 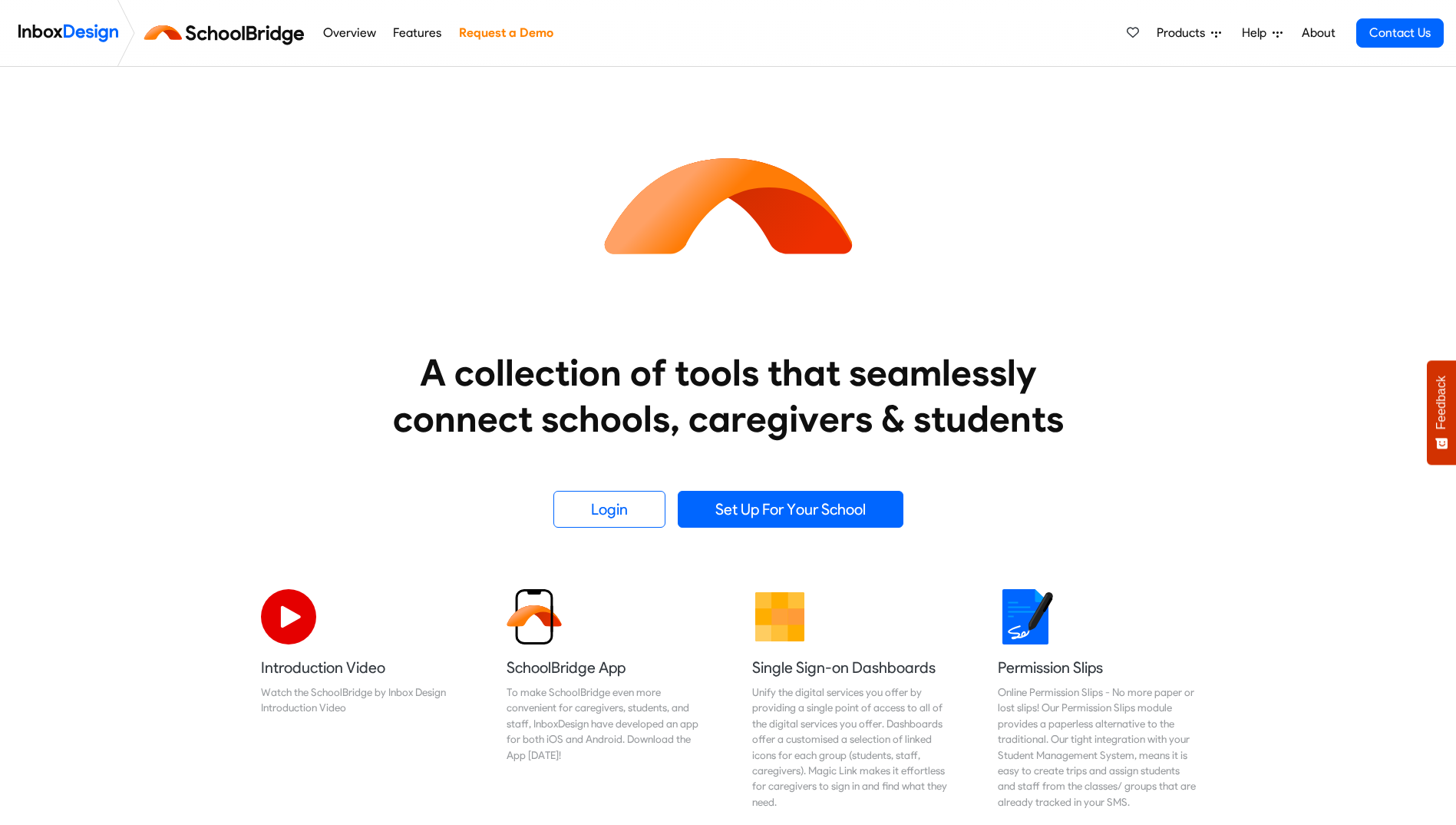 I want to click on a: Products, so click(x=1190, y=33).